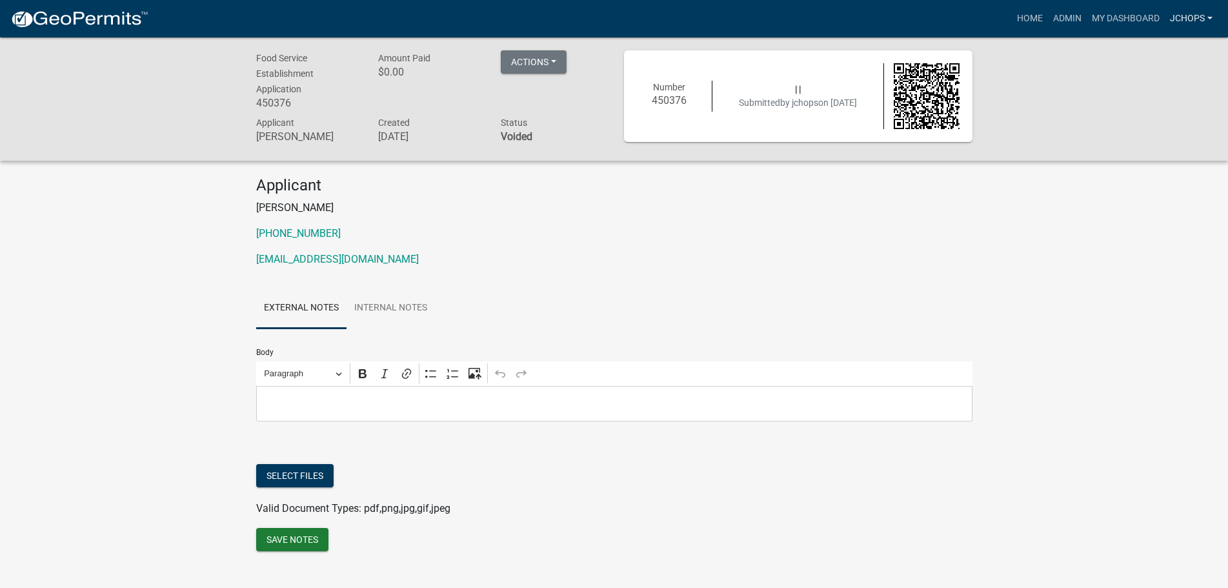  Describe the element at coordinates (514, 123) in the screenshot. I see `span: Status` at that location.